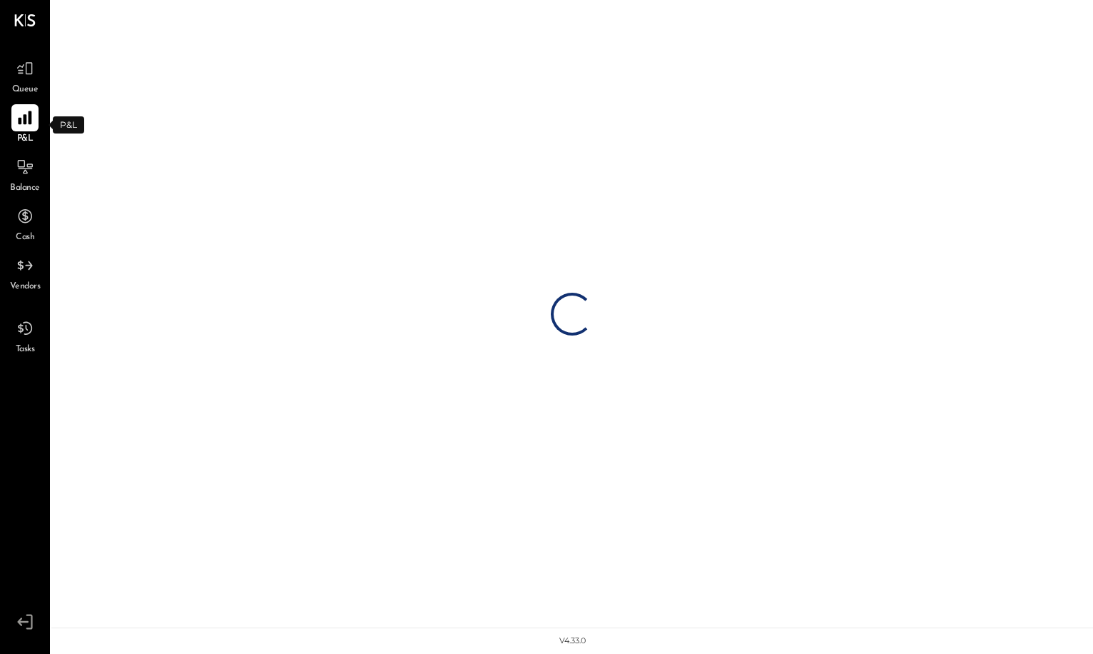  Describe the element at coordinates (25, 223) in the screenshot. I see `a: Cash` at that location.